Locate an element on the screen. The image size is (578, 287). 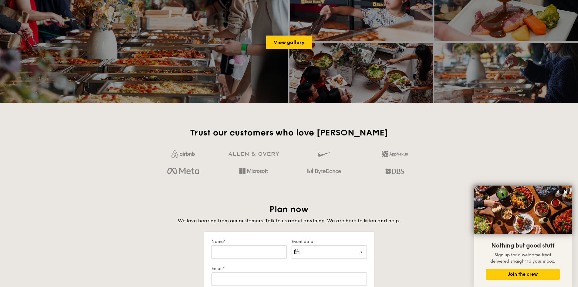
img: meta.d311700b.png is located at coordinates (183, 171).